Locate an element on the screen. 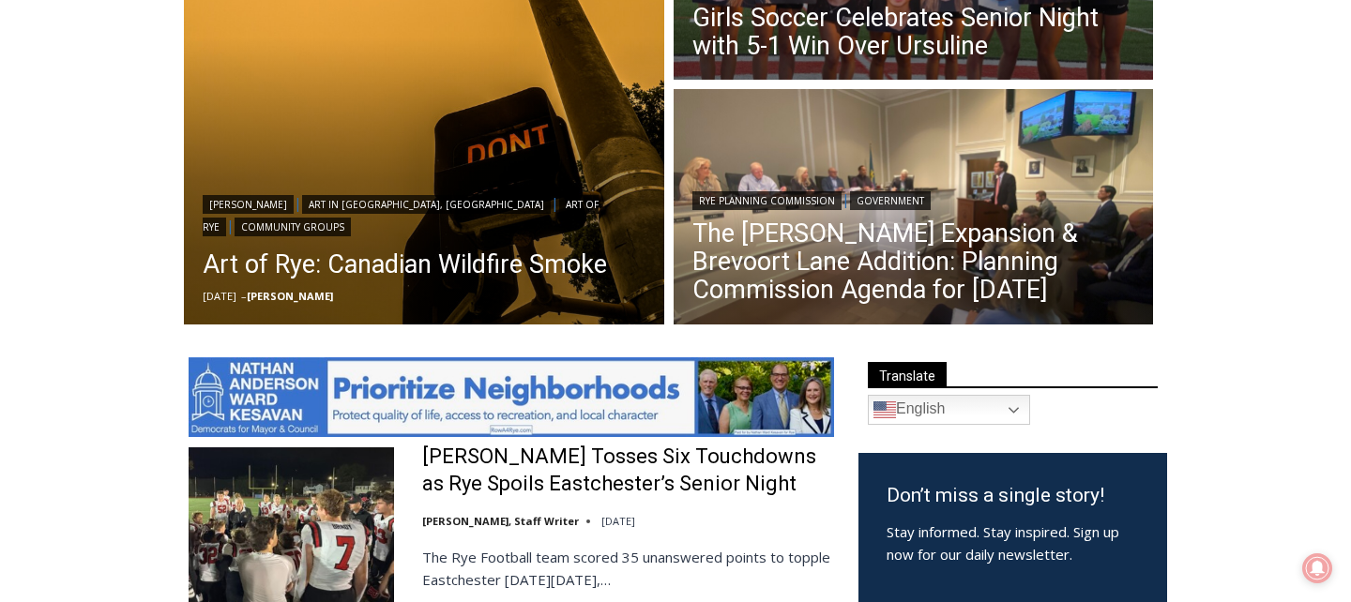 The width and height of the screenshot is (1351, 602). div: 6 is located at coordinates (223, 168).